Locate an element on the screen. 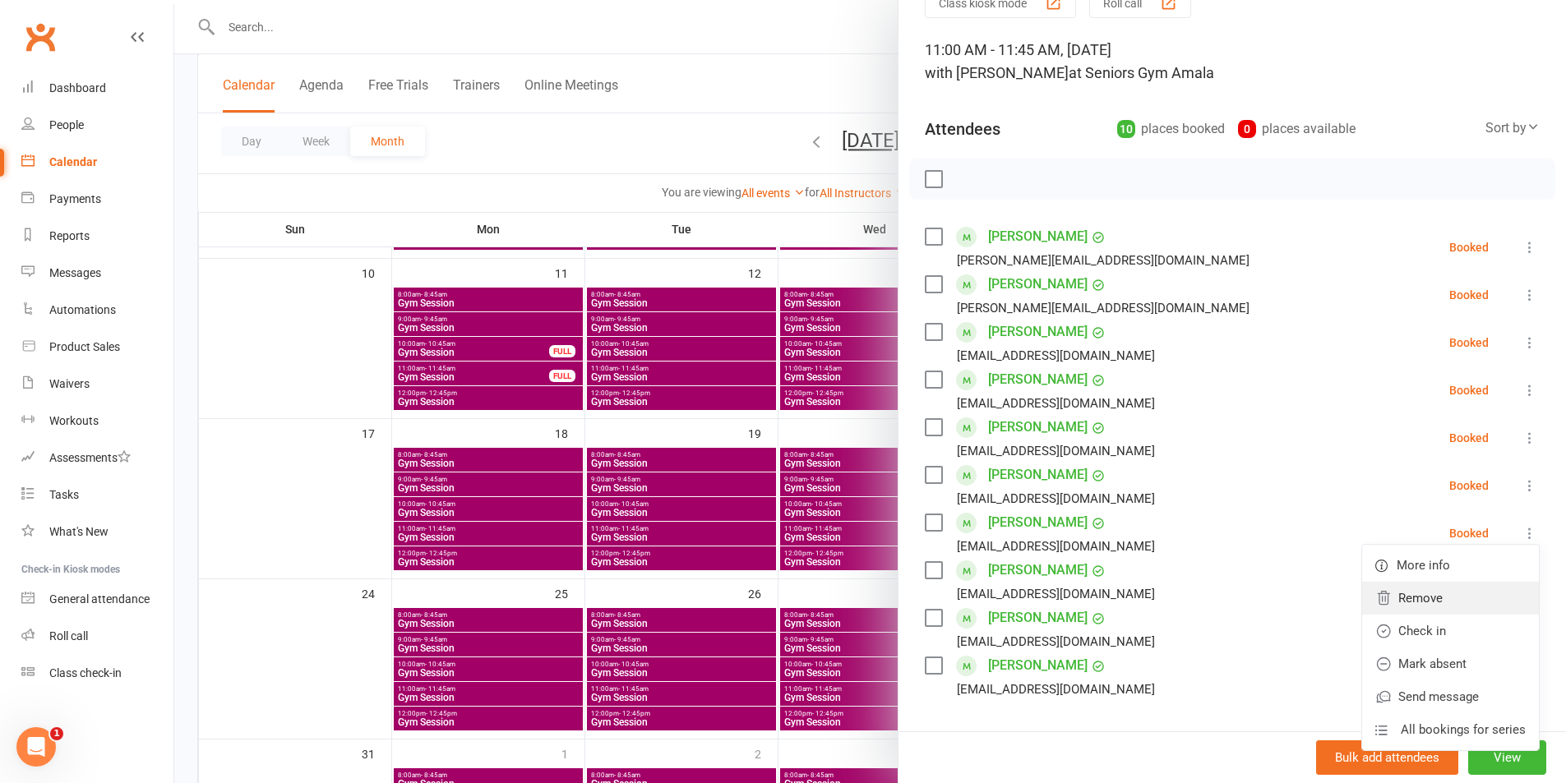 The image size is (1566, 783). a: What's New is located at coordinates (97, 532).